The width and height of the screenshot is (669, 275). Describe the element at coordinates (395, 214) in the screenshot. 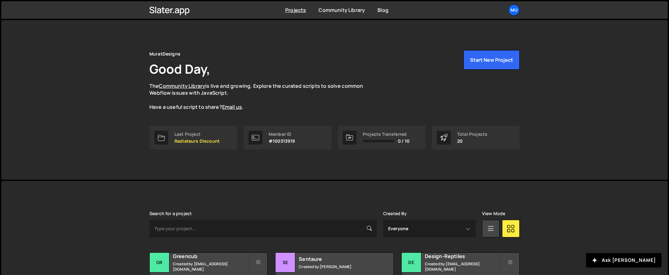

I see `label: Created By` at that location.